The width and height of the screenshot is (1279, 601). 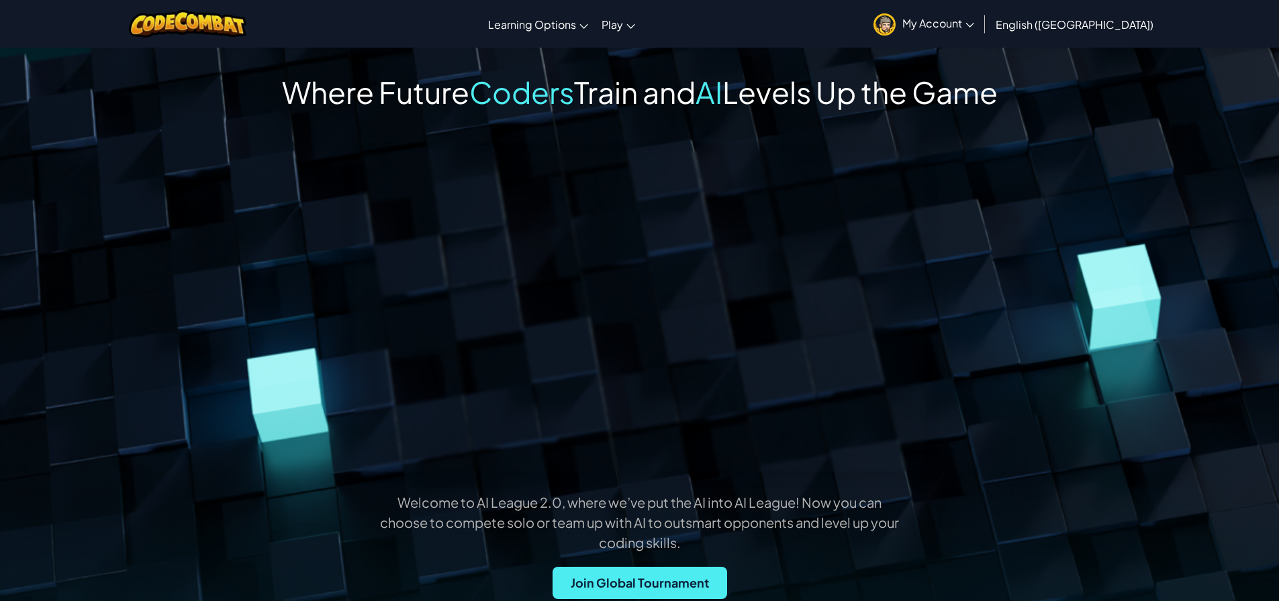 I want to click on a: CodeCombat logo, so click(x=187, y=23).